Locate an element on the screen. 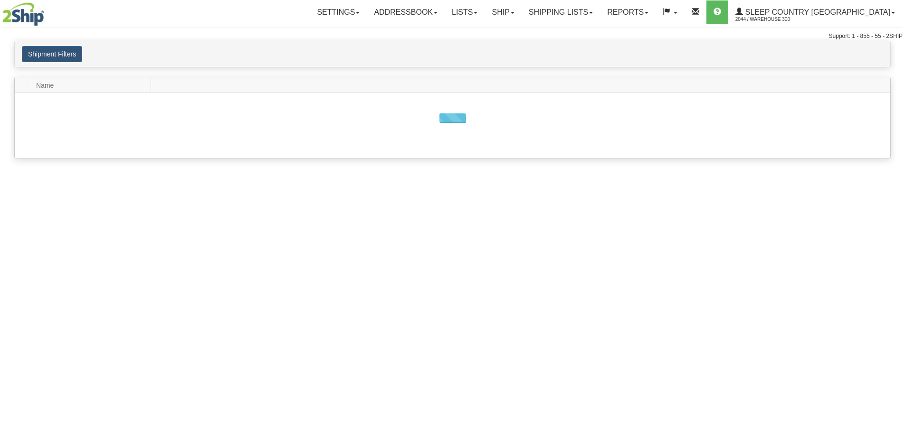 This screenshot has height=436, width=905. a: Reports is located at coordinates (627, 12).